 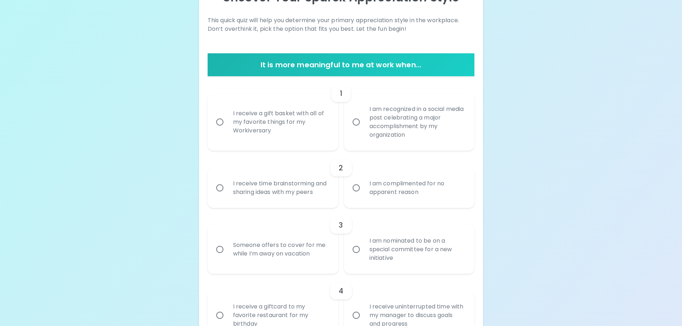 I want to click on div: I am recognized in a social media post celebrating a major accomplishment by my organization, so click(x=417, y=122).